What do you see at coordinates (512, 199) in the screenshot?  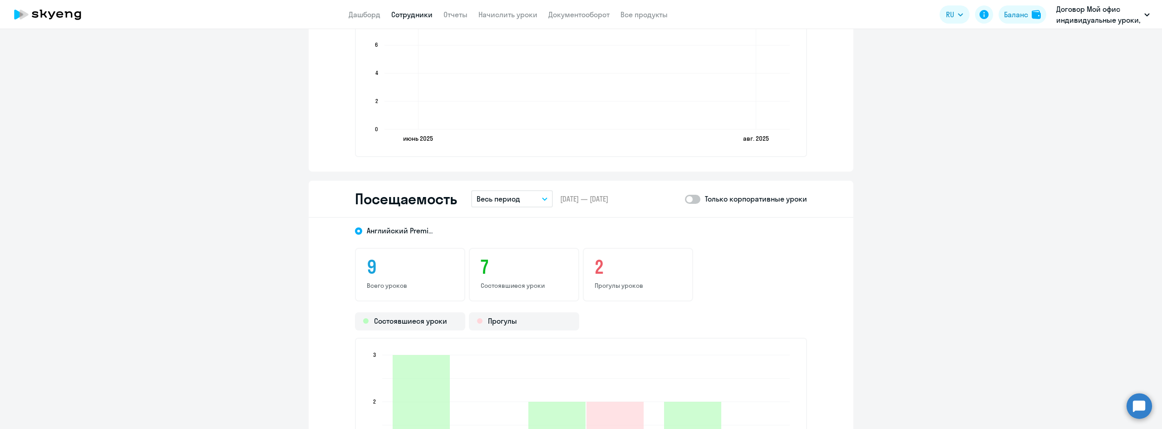 I see `button: Весь период` at bounding box center [512, 199].